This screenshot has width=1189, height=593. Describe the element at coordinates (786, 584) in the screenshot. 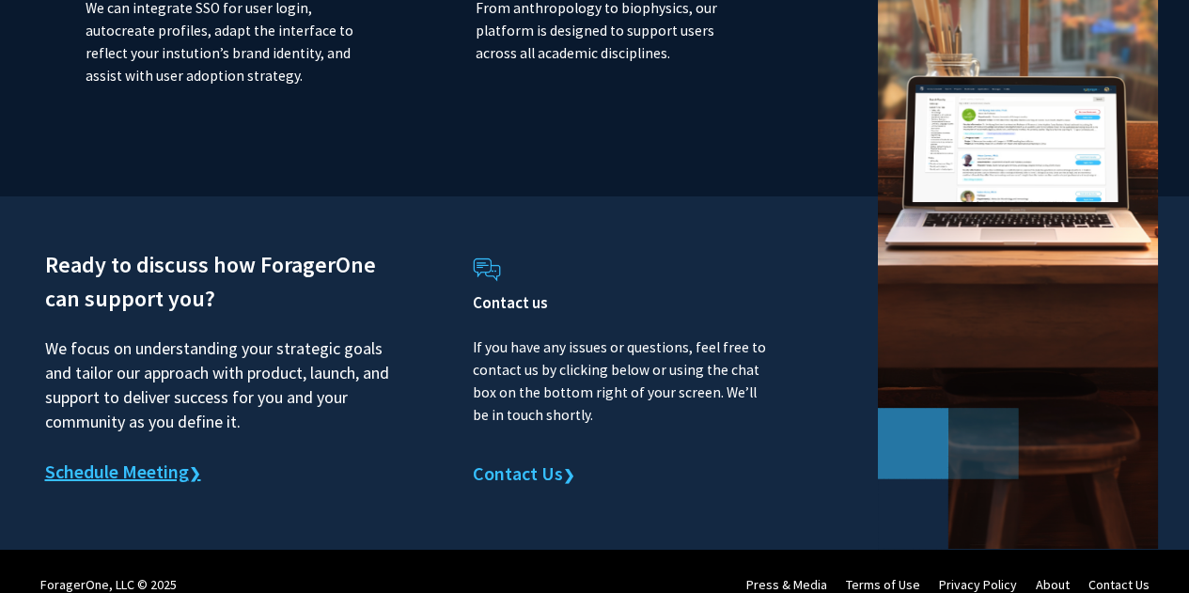

I see `a: Press & Media` at that location.